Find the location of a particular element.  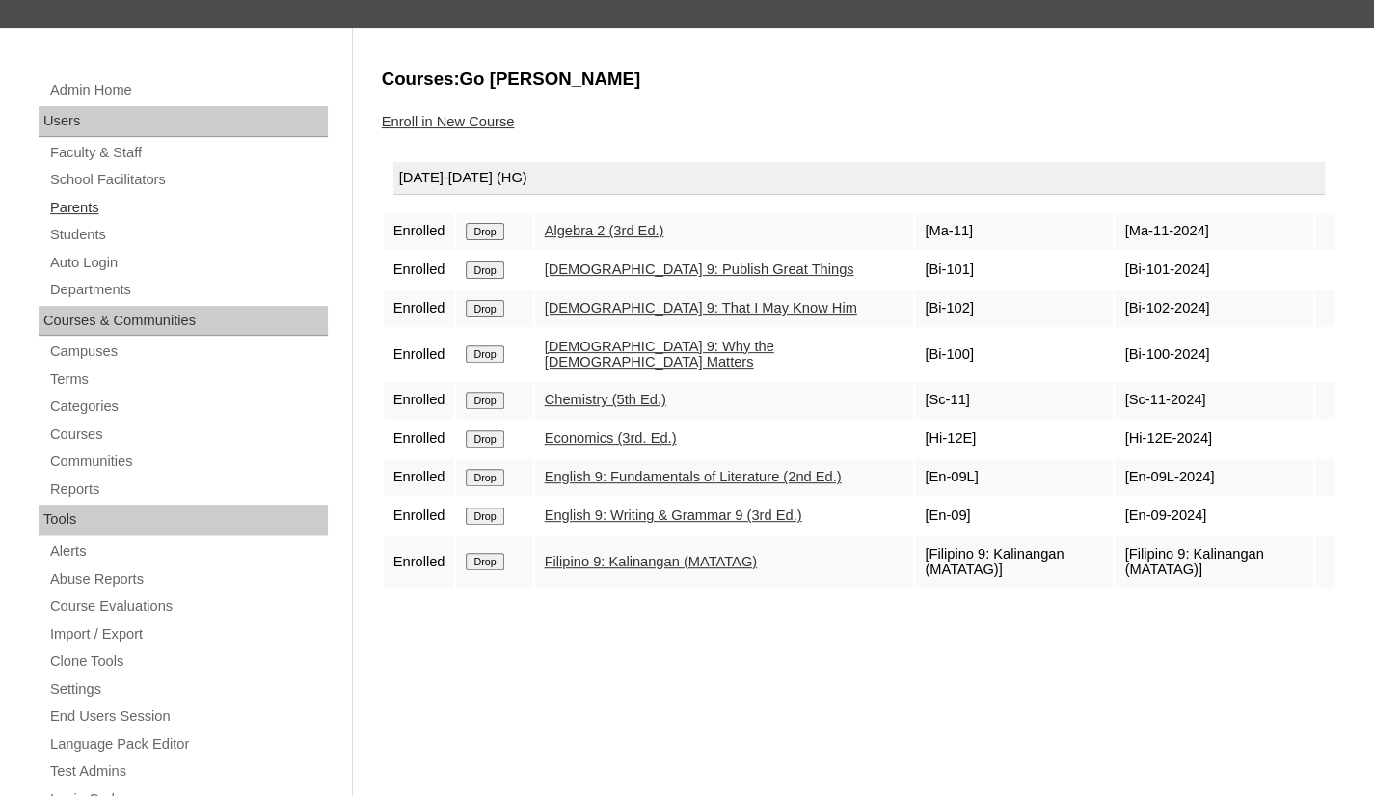

td: [Bi-100-2024] is located at coordinates (1213, 354).